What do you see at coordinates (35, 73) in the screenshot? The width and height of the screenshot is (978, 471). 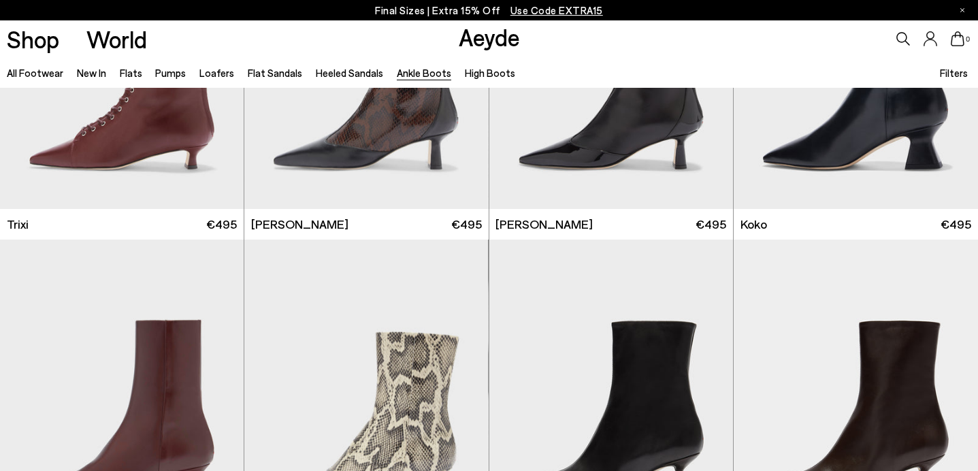 I see `a: All Footwear` at bounding box center [35, 73].